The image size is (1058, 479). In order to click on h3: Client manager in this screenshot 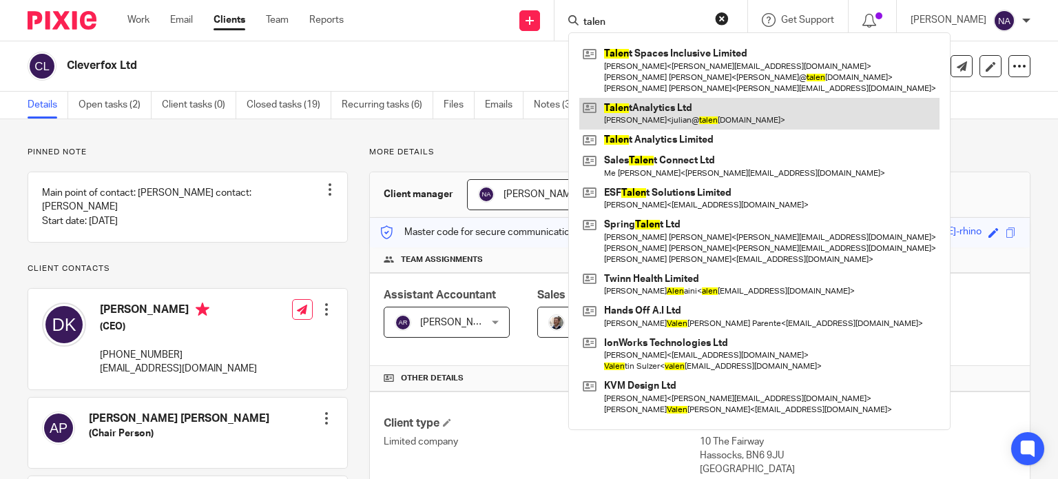, I will do `click(418, 194)`.